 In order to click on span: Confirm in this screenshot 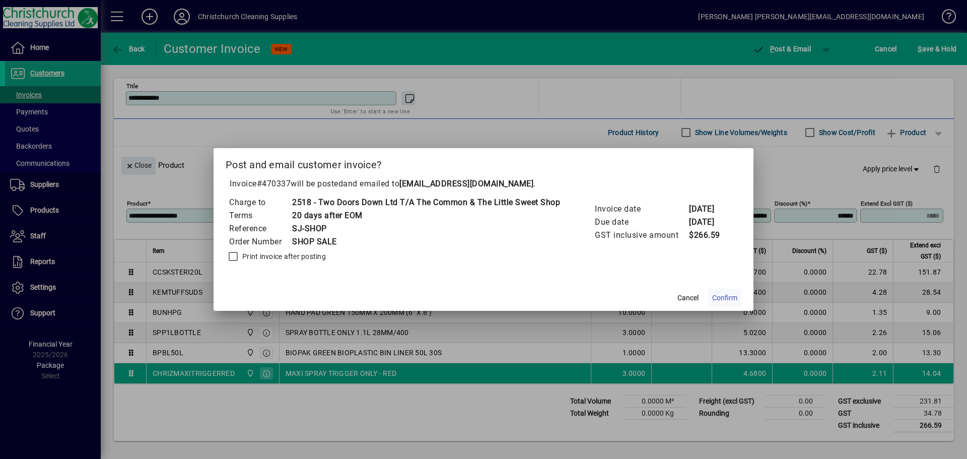, I will do `click(725, 298)`.